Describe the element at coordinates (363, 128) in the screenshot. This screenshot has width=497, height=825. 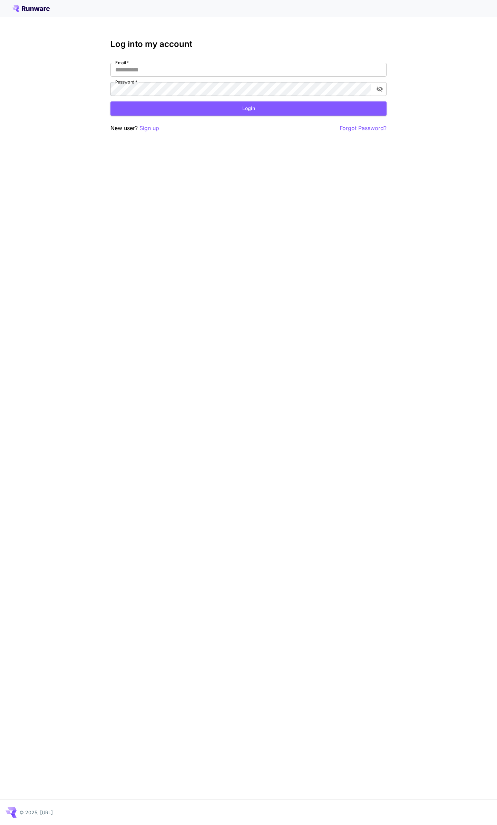
I see `p: Forgot Password?` at that location.